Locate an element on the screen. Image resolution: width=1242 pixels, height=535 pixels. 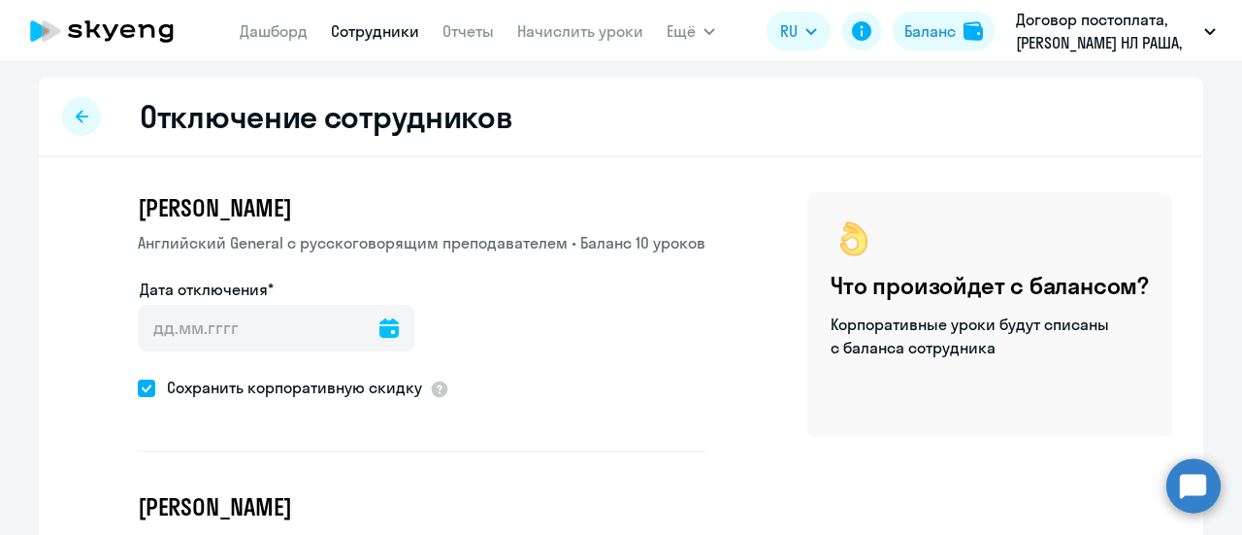
span: RU is located at coordinates (789, 31).